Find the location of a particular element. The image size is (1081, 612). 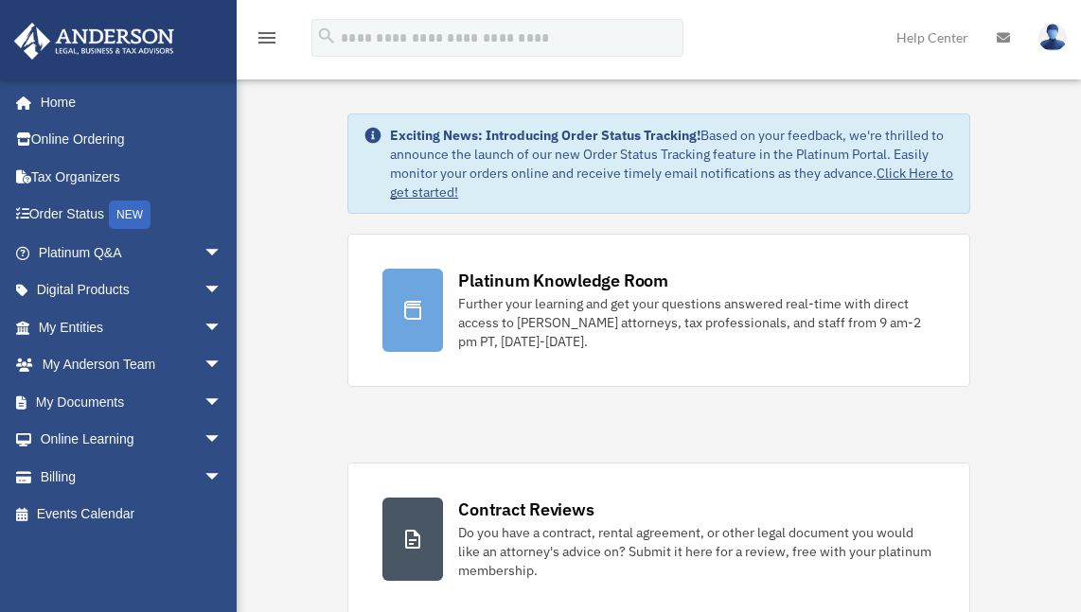

div: Platinum Knowledge Room is located at coordinates (563, 280).